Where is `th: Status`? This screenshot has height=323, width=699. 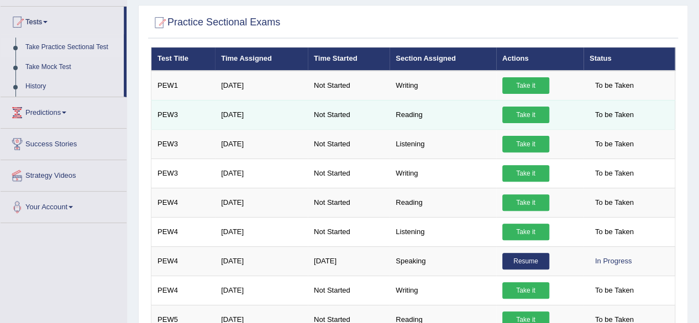 th: Status is located at coordinates (629, 59).